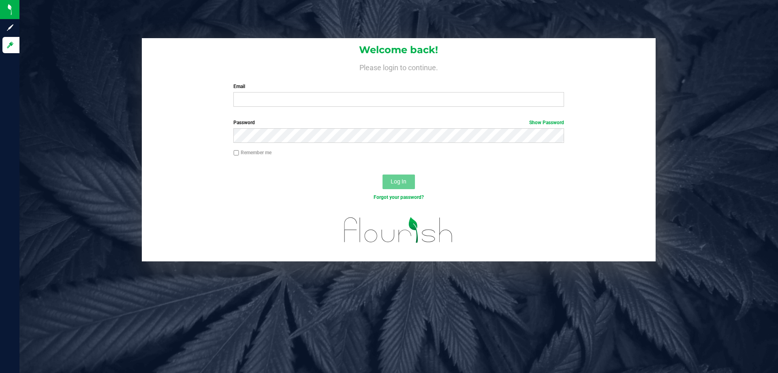  Describe the element at coordinates (399, 50) in the screenshot. I see `h1: Welcome back!` at that location.